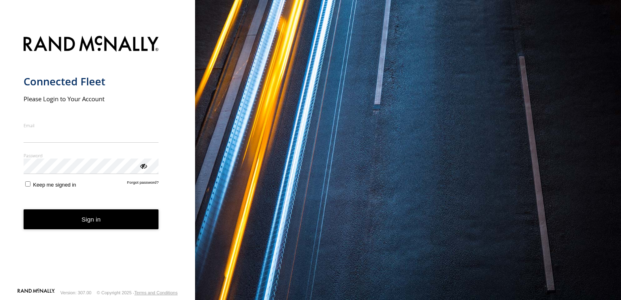  Describe the element at coordinates (91, 44) in the screenshot. I see `img: Rand McNally` at that location.